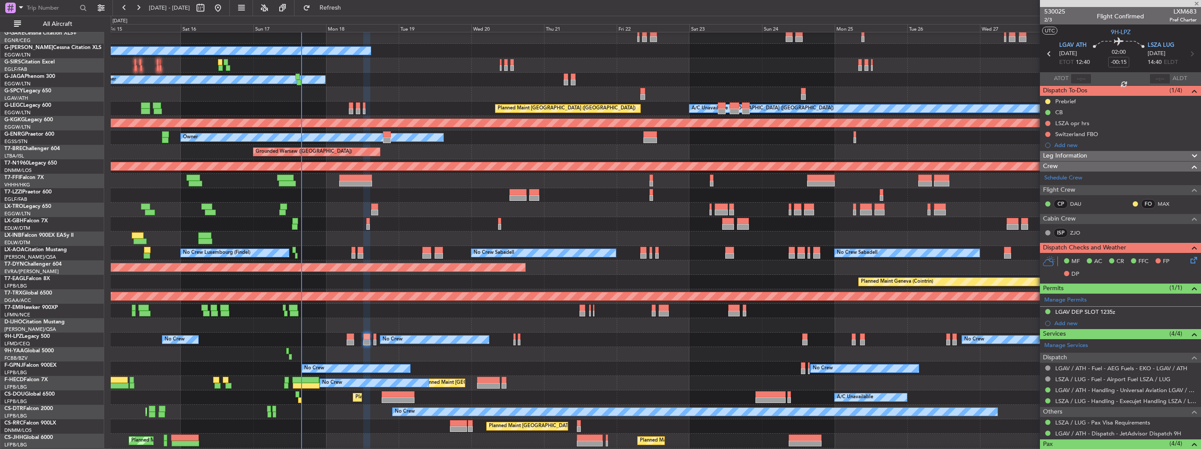  I want to click on span: Leg Information, so click(1065, 156).